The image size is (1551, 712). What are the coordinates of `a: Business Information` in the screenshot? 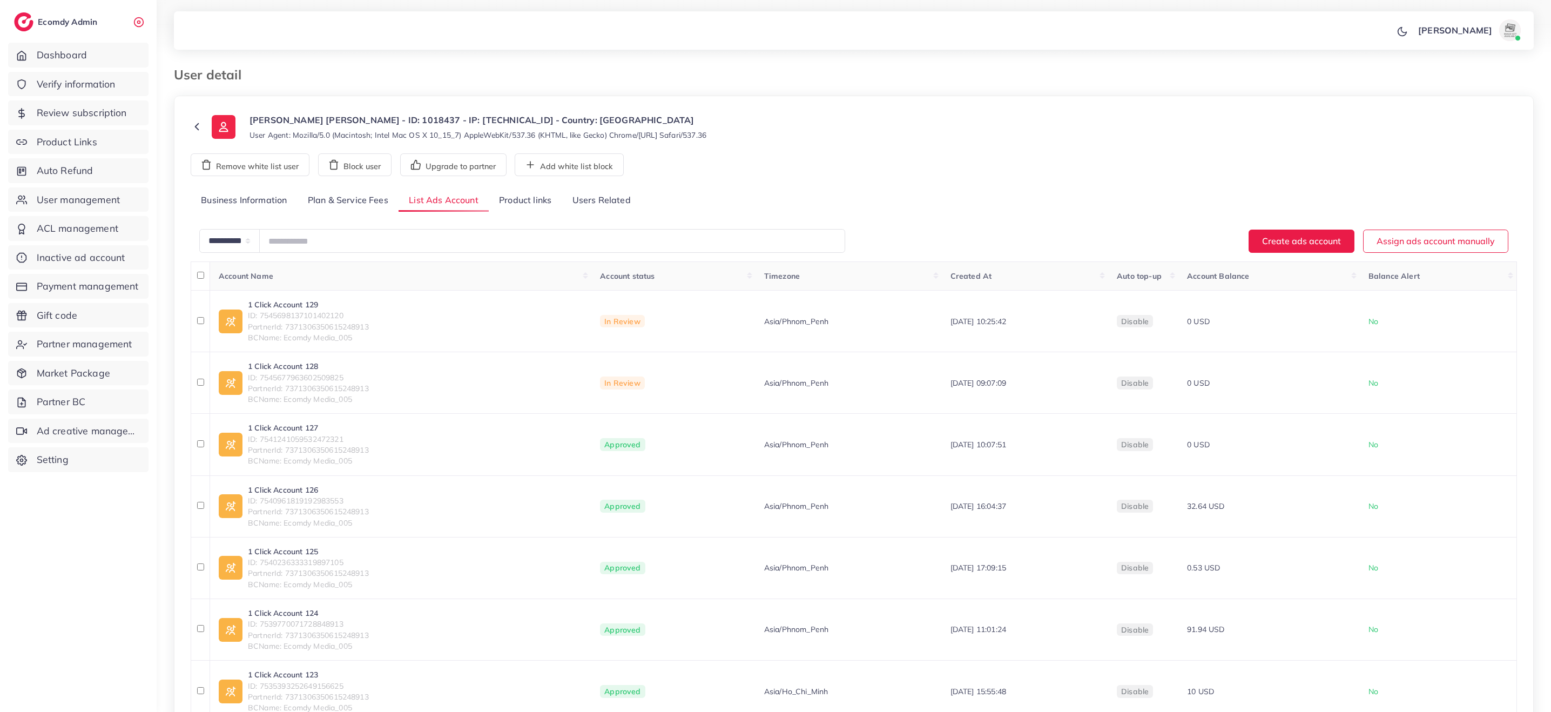 It's located at (244, 200).